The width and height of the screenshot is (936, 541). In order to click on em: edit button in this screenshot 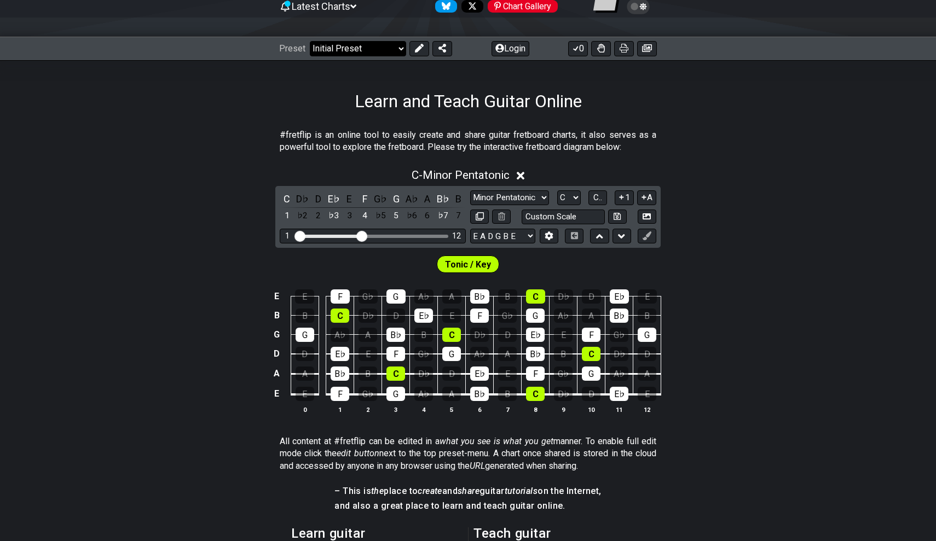, I will do `click(357, 453)`.